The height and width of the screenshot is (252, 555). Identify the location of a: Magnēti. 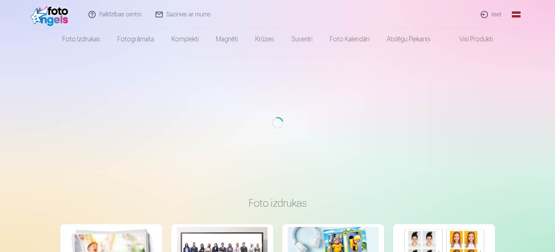
(227, 39).